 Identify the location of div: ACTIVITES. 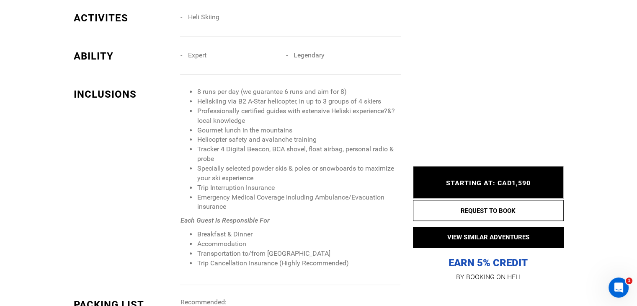
(124, 18).